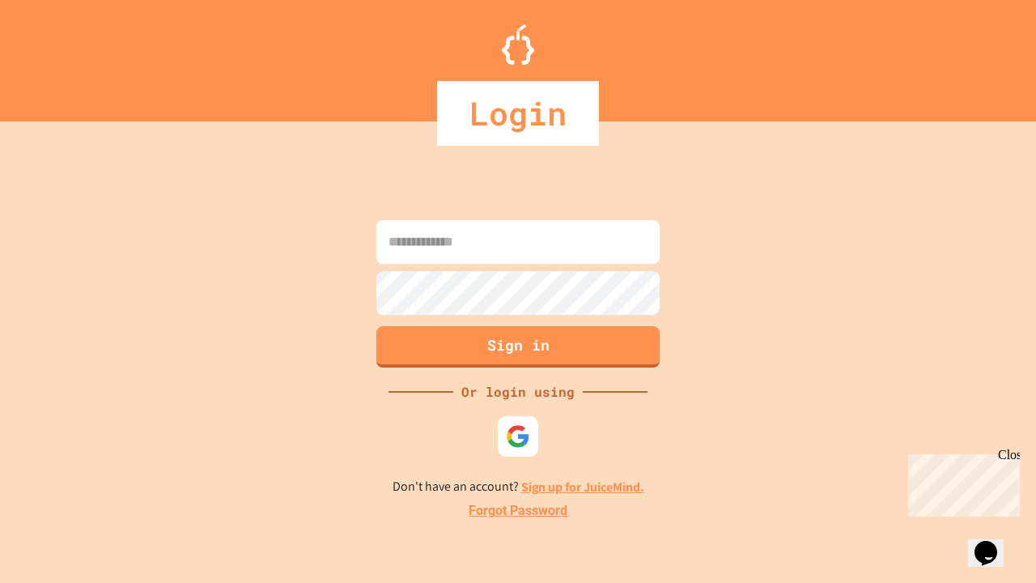 The image size is (1036, 583). Describe the element at coordinates (518, 347) in the screenshot. I see `button: Sign in` at that location.